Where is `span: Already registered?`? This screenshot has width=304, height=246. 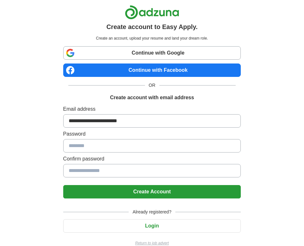
span: Already registered? is located at coordinates (152, 212).